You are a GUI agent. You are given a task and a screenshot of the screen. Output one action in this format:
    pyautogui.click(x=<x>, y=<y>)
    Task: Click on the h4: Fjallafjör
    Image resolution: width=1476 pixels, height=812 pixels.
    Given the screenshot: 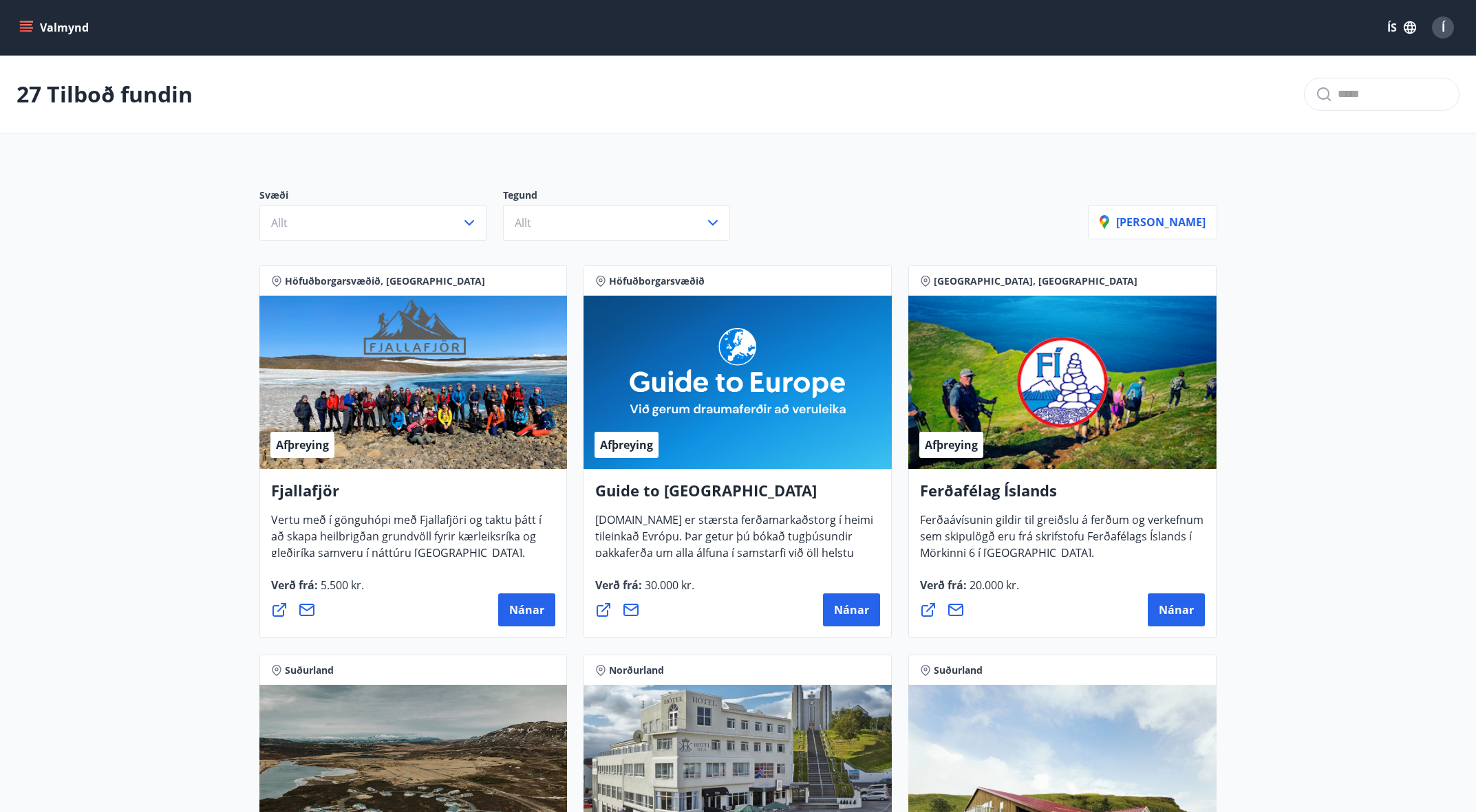 What is the action you would take?
    pyautogui.click(x=414, y=496)
    